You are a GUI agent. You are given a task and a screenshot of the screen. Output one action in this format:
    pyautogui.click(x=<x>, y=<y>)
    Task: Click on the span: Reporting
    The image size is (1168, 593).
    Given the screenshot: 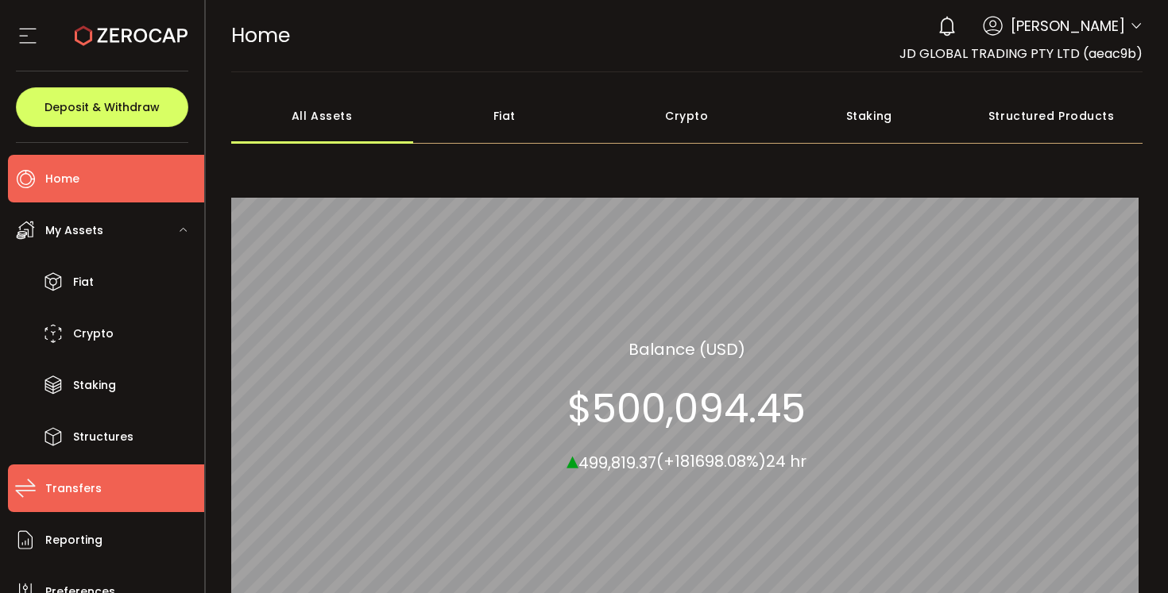 What is the action you would take?
    pyautogui.click(x=74, y=540)
    